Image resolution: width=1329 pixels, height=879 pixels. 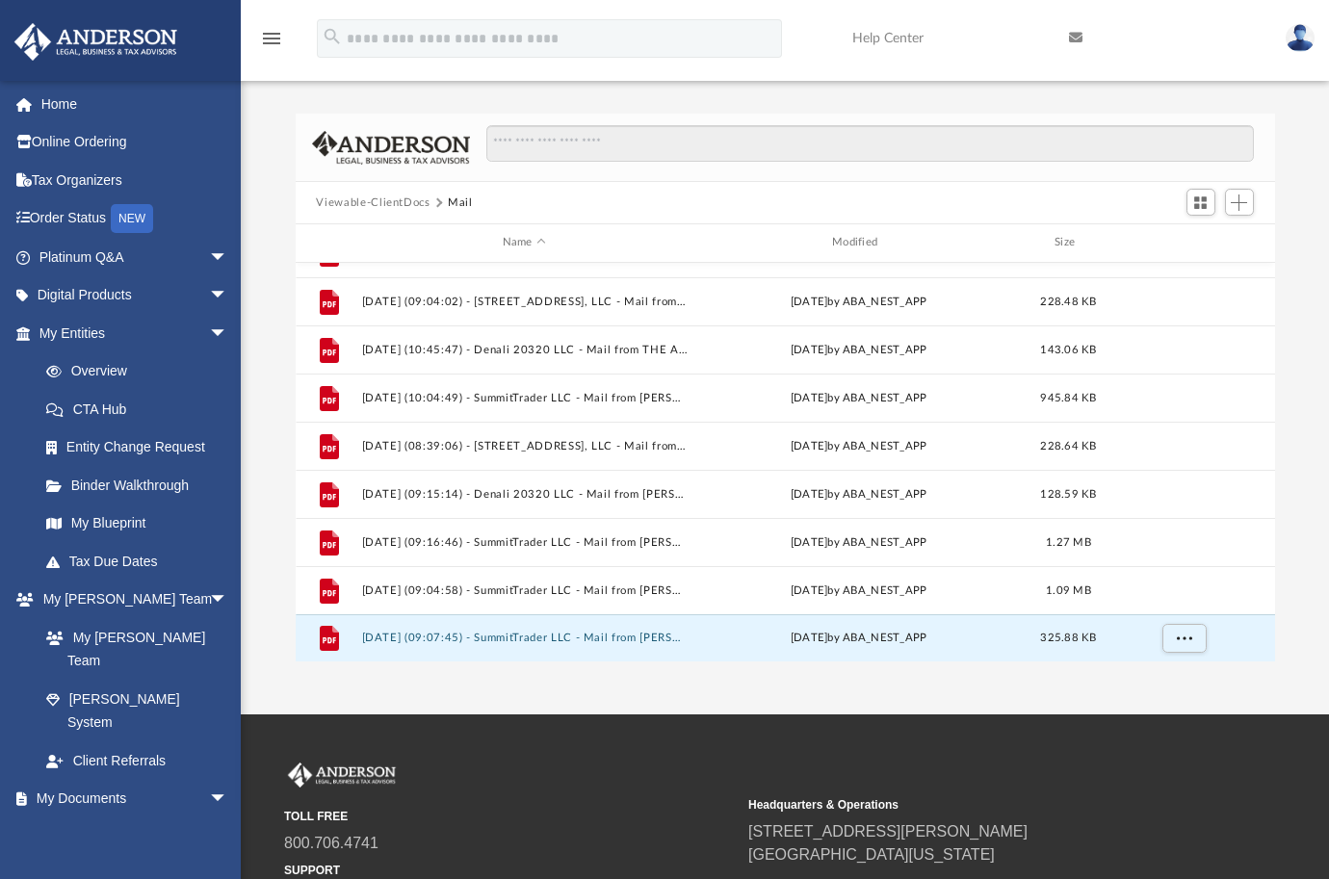 I want to click on a: menu, so click(x=272, y=43).